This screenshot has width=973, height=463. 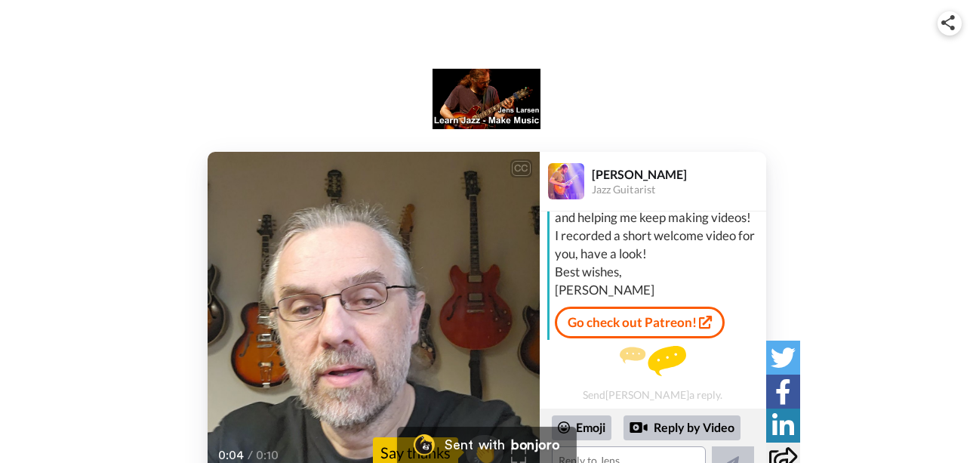 What do you see at coordinates (521, 168) in the screenshot?
I see `div: CC` at bounding box center [521, 168].